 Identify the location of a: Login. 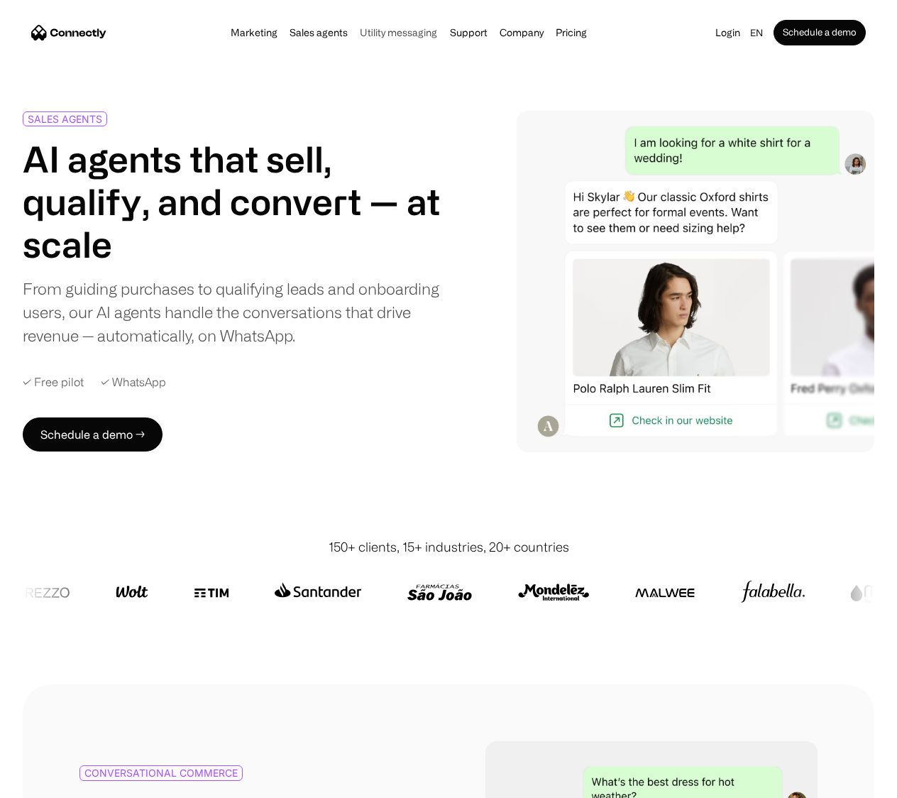
(727, 33).